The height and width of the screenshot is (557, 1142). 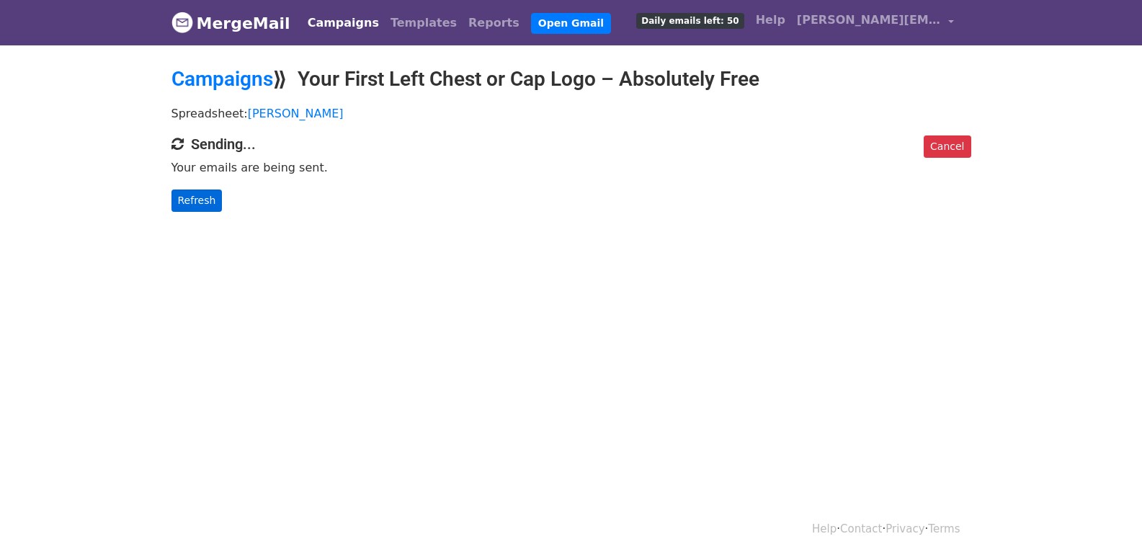 What do you see at coordinates (571, 113) in the screenshot?
I see `p: Spreadsheet:` at bounding box center [571, 113].